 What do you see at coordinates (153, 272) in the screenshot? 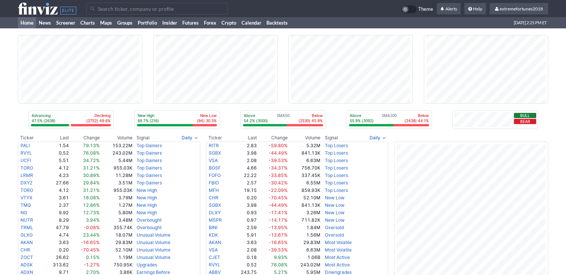
I see `a: Earnings Before` at bounding box center [153, 272].